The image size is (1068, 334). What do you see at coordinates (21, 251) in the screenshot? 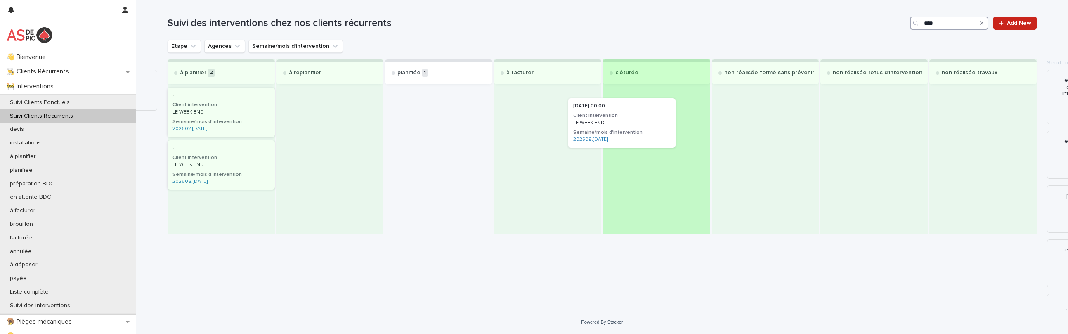
I see `p: annulée` at bounding box center [21, 251].